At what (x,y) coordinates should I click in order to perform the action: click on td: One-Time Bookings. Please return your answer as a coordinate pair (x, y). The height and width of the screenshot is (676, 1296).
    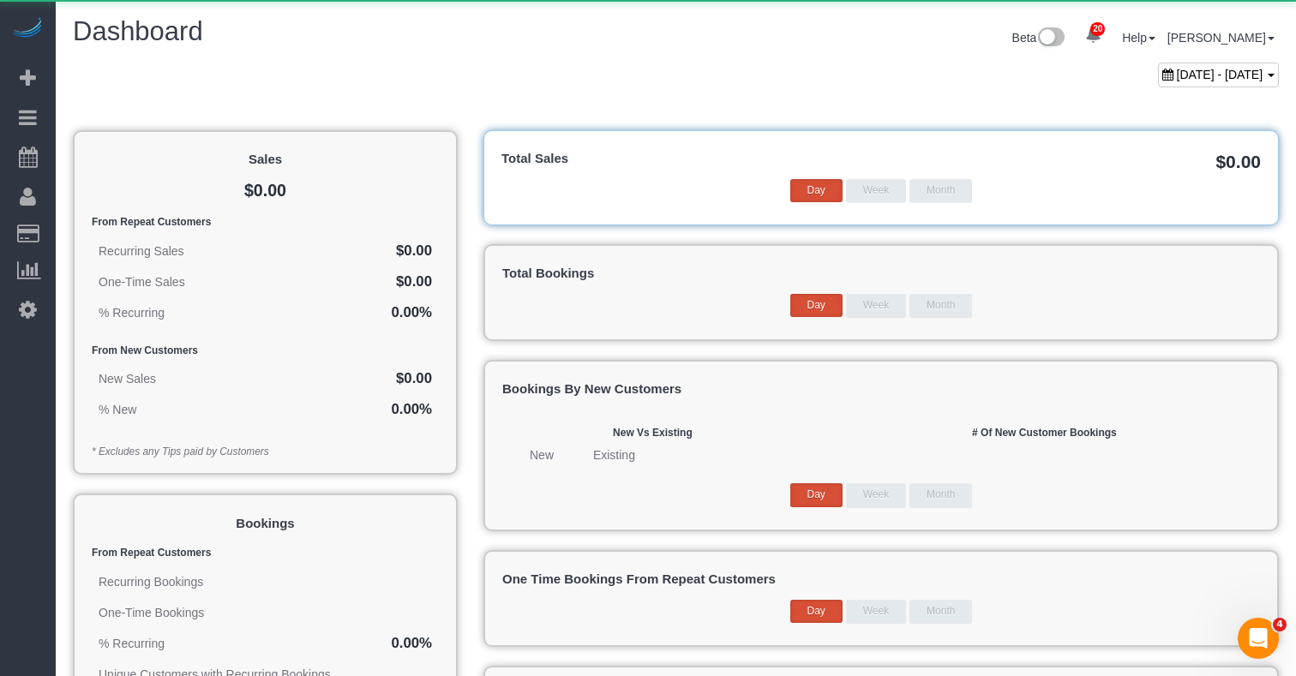
    Looking at the image, I should click on (233, 613).